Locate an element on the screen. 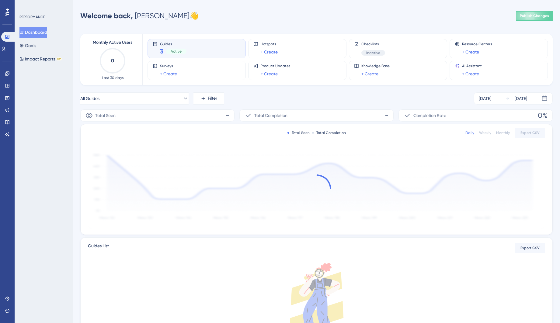 The width and height of the screenshot is (560, 323). span: Resource Centers is located at coordinates (477, 44).